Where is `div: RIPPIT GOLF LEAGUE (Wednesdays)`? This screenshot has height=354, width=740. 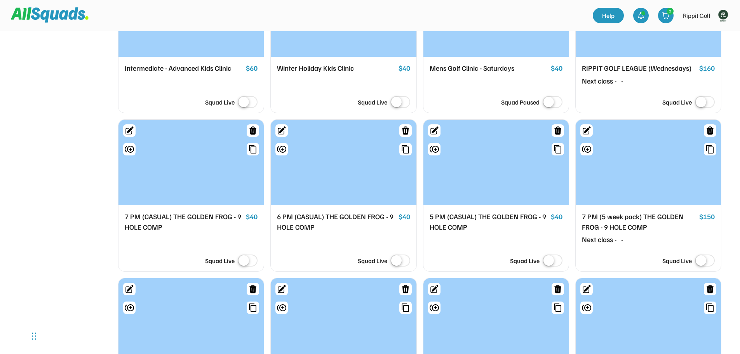
div: RIPPIT GOLF LEAGUE (Wednesdays) is located at coordinates (639, 68).